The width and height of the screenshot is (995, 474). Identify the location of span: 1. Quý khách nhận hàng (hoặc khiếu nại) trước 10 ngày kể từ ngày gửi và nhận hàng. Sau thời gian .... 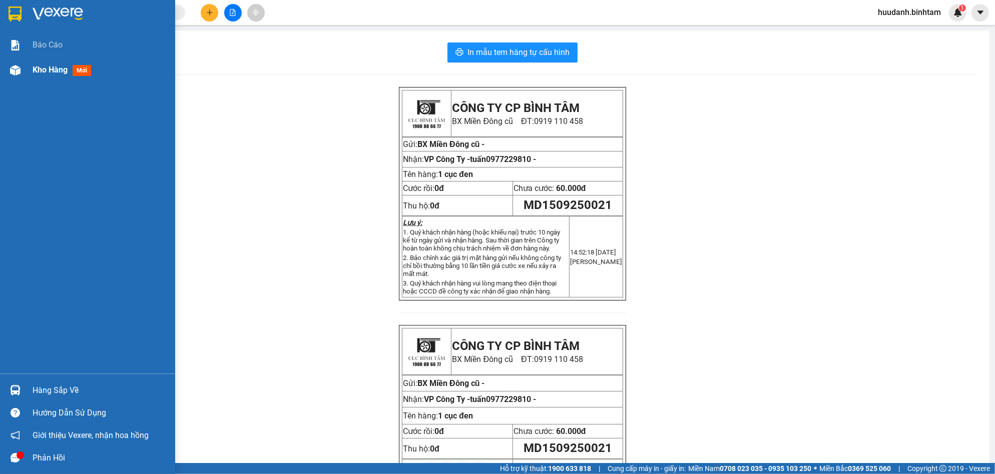
(481, 240).